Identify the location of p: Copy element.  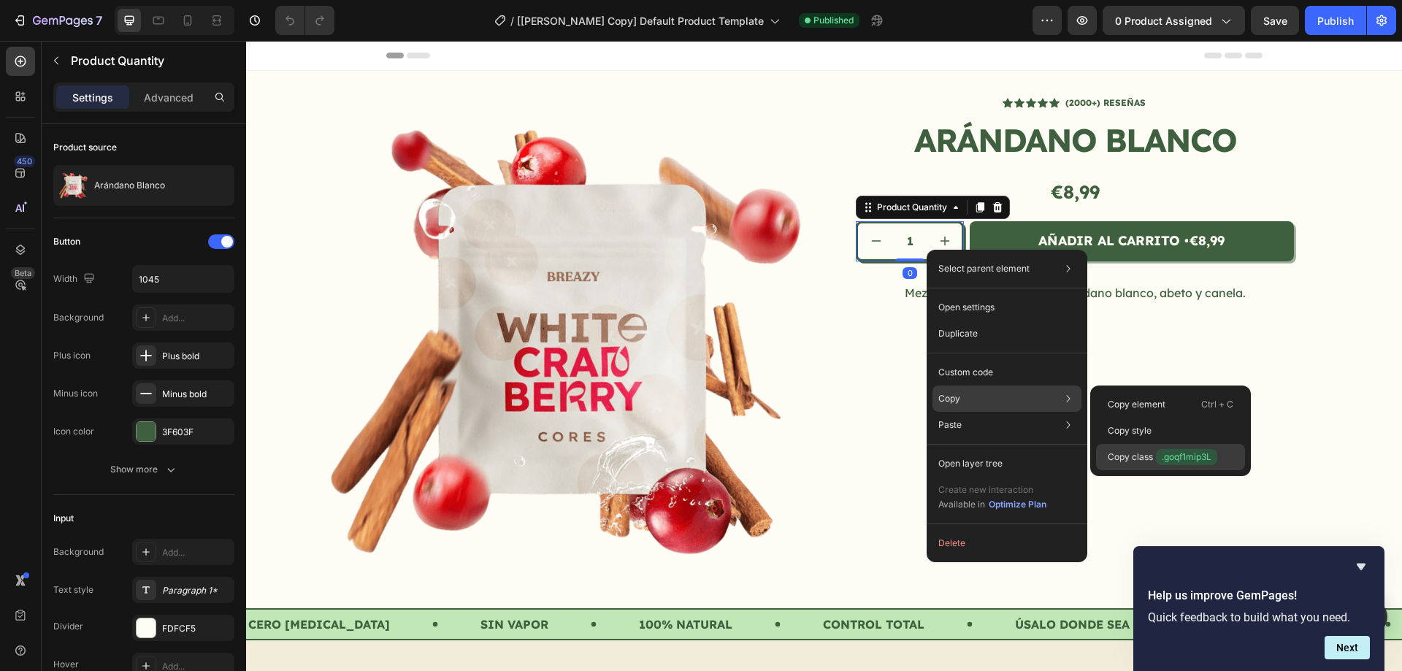
(1137, 405).